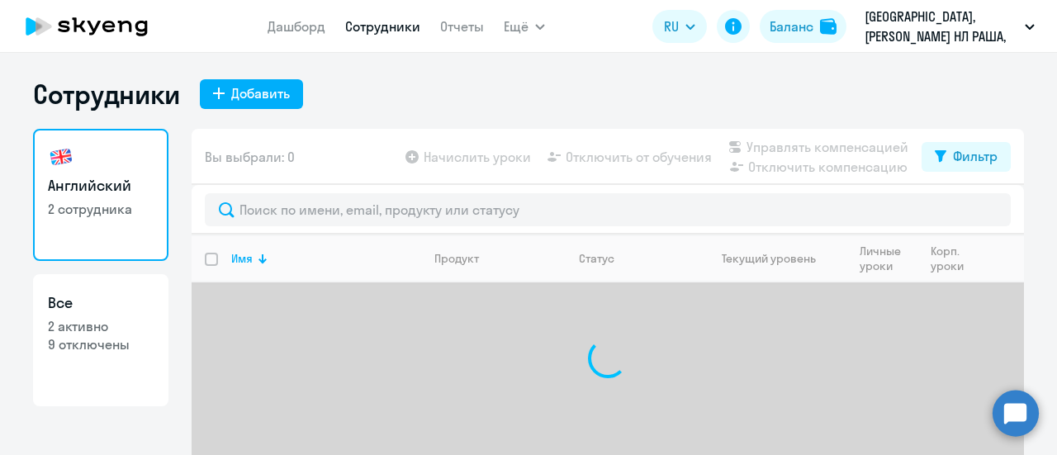 This screenshot has height=455, width=1057. Describe the element at coordinates (101, 195) in the screenshot. I see `a: Английский2 сотрудника` at that location.